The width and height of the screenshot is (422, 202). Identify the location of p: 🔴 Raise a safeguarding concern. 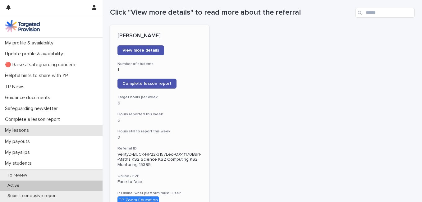
(41, 65).